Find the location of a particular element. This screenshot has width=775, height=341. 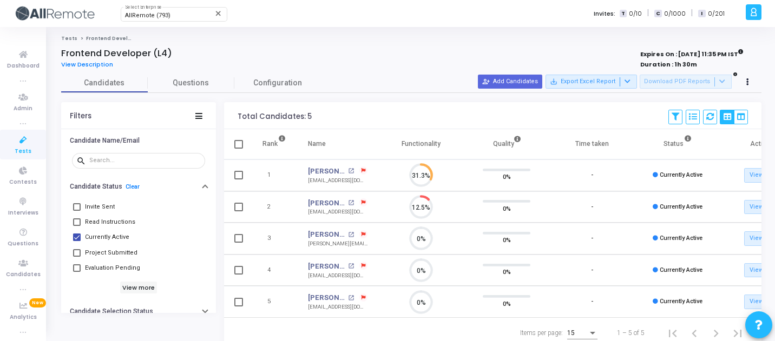

input: Search... is located at coordinates (145, 161).